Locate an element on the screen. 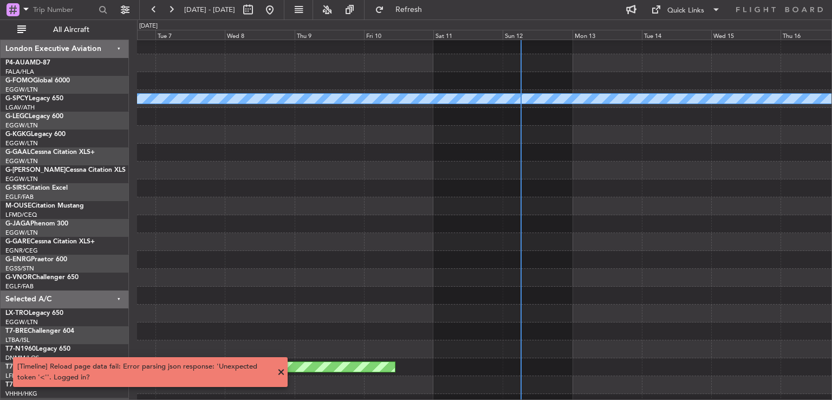 The image size is (832, 400). div: Wed 15 is located at coordinates (746, 35).